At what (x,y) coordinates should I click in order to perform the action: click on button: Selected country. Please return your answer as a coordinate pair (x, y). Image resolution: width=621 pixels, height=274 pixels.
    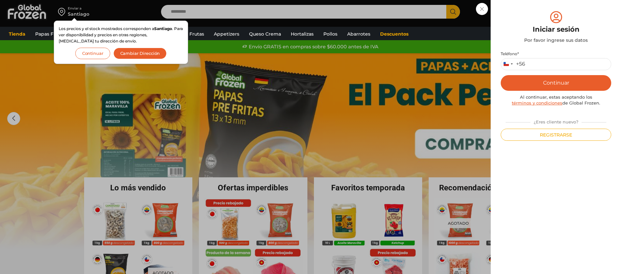
    Looking at the image, I should click on (514, 64).